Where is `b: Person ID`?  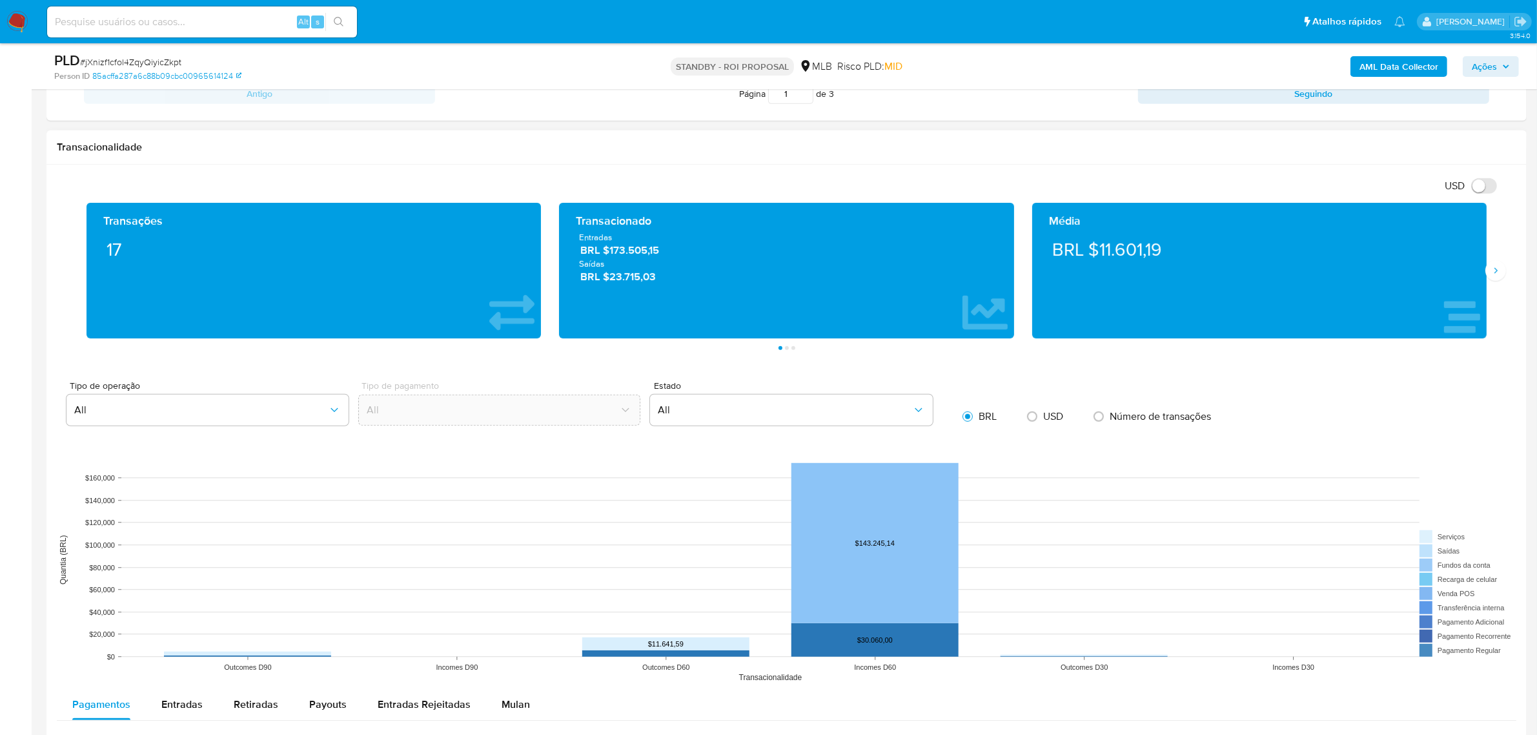
b: Person ID is located at coordinates (72, 76).